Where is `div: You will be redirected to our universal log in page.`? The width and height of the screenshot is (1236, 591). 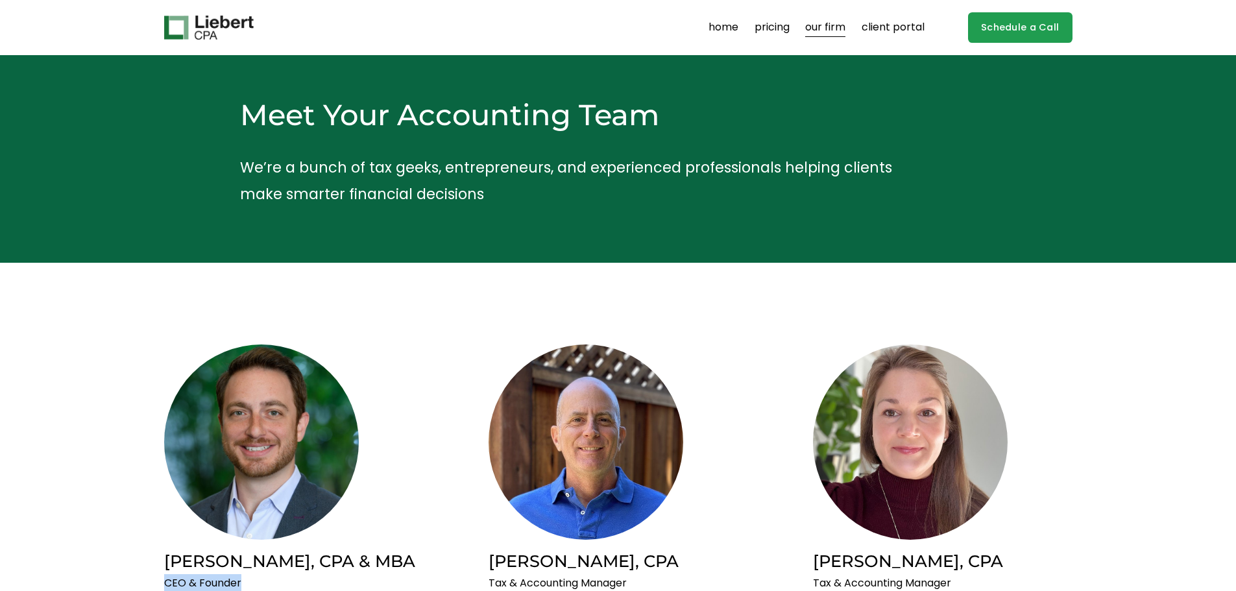
div: You will be redirected to our universal log in page. is located at coordinates (97, 80).